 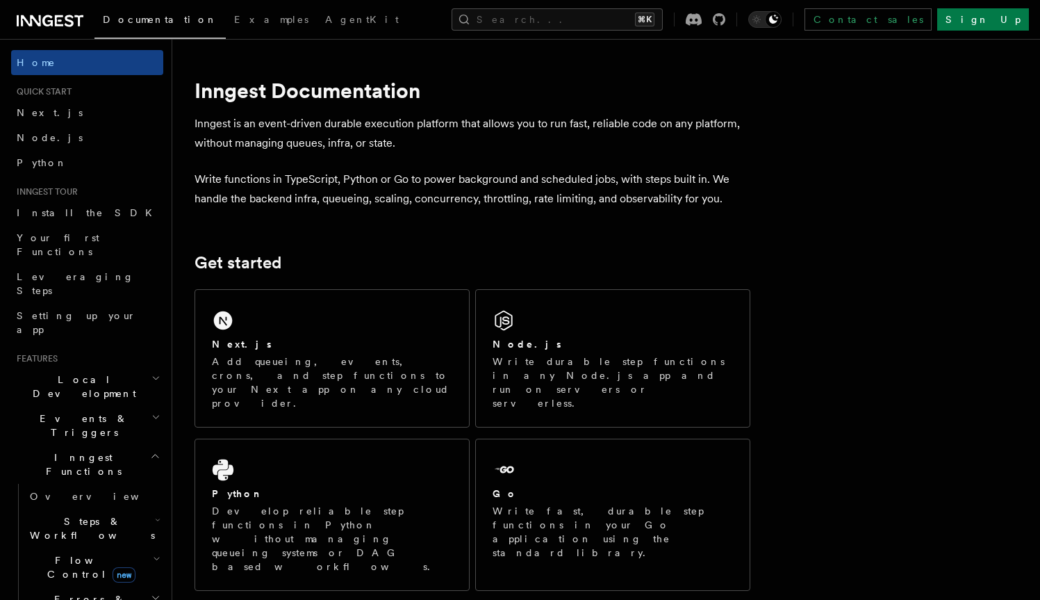 What do you see at coordinates (557, 19) in the screenshot?
I see `button: Search...⌘K` at bounding box center [557, 19].